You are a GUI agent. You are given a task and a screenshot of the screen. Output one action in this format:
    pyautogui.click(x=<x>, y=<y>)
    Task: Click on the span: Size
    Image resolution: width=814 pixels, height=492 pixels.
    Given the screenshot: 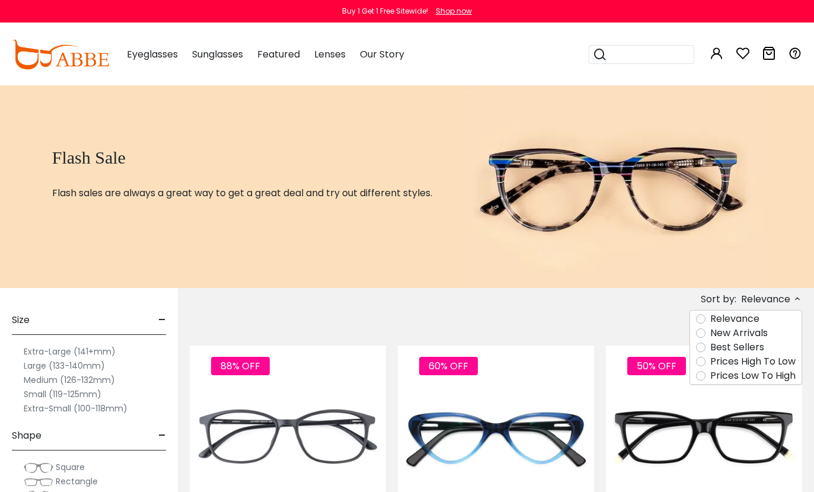 What is the action you would take?
    pyautogui.click(x=21, y=320)
    